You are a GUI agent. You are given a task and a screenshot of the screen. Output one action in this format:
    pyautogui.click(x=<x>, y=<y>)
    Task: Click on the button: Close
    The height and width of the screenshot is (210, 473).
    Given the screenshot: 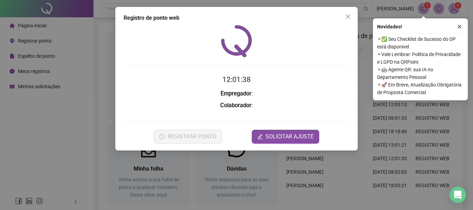 What is the action you would take?
    pyautogui.click(x=348, y=17)
    